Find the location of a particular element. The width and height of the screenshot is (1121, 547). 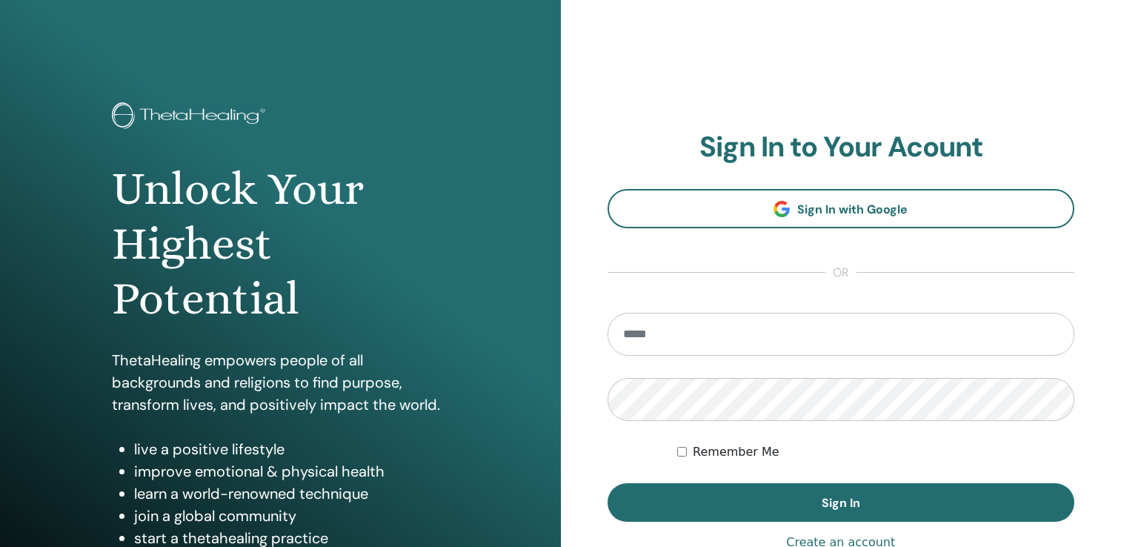

button: Sign In is located at coordinates (841, 502).